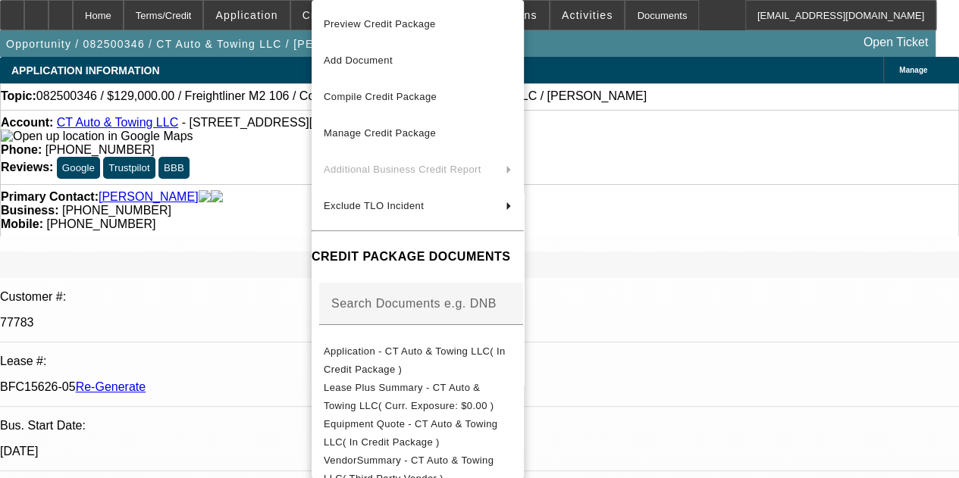 The height and width of the screenshot is (478, 959). Describe the element at coordinates (418, 257) in the screenshot. I see `h4: CREDIT PACKAGE DOCUMENTS` at that location.